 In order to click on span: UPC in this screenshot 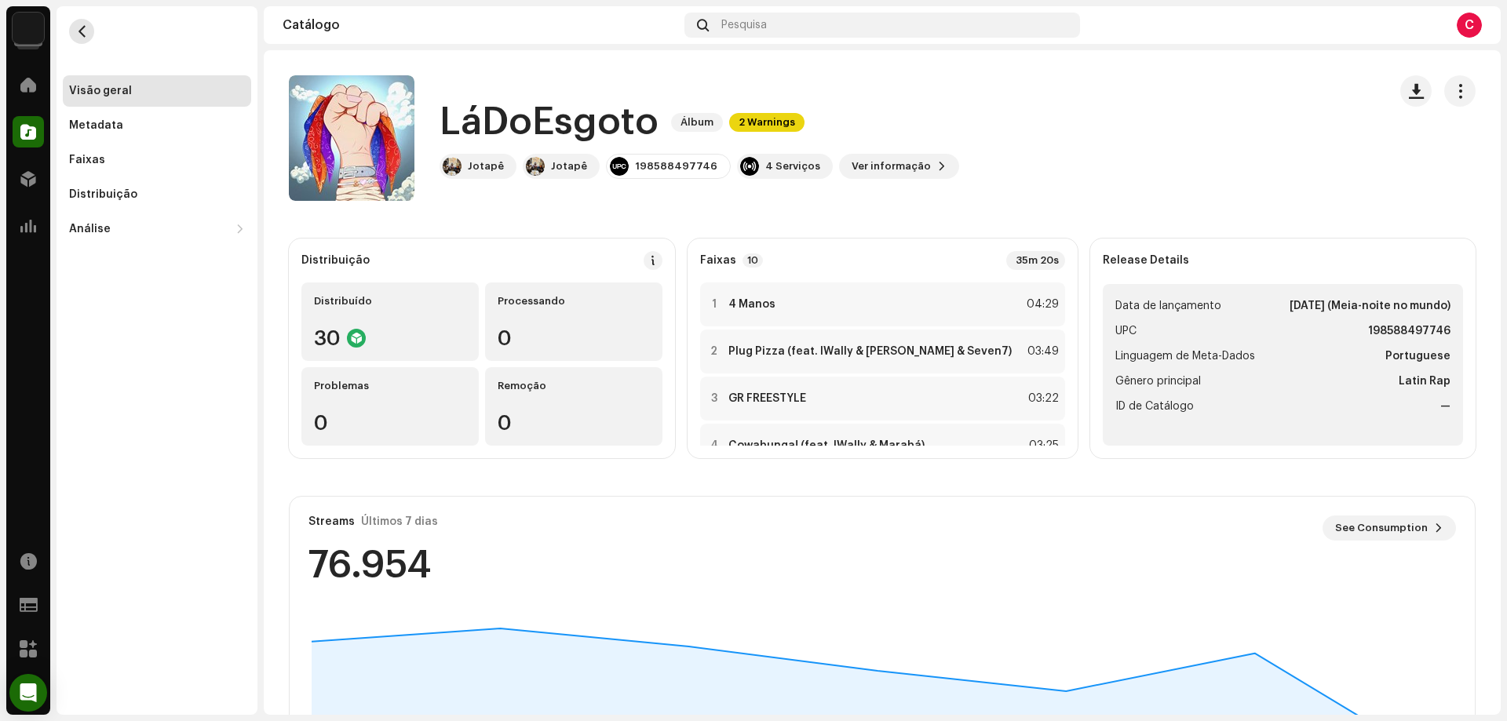, I will do `click(1125, 331)`.